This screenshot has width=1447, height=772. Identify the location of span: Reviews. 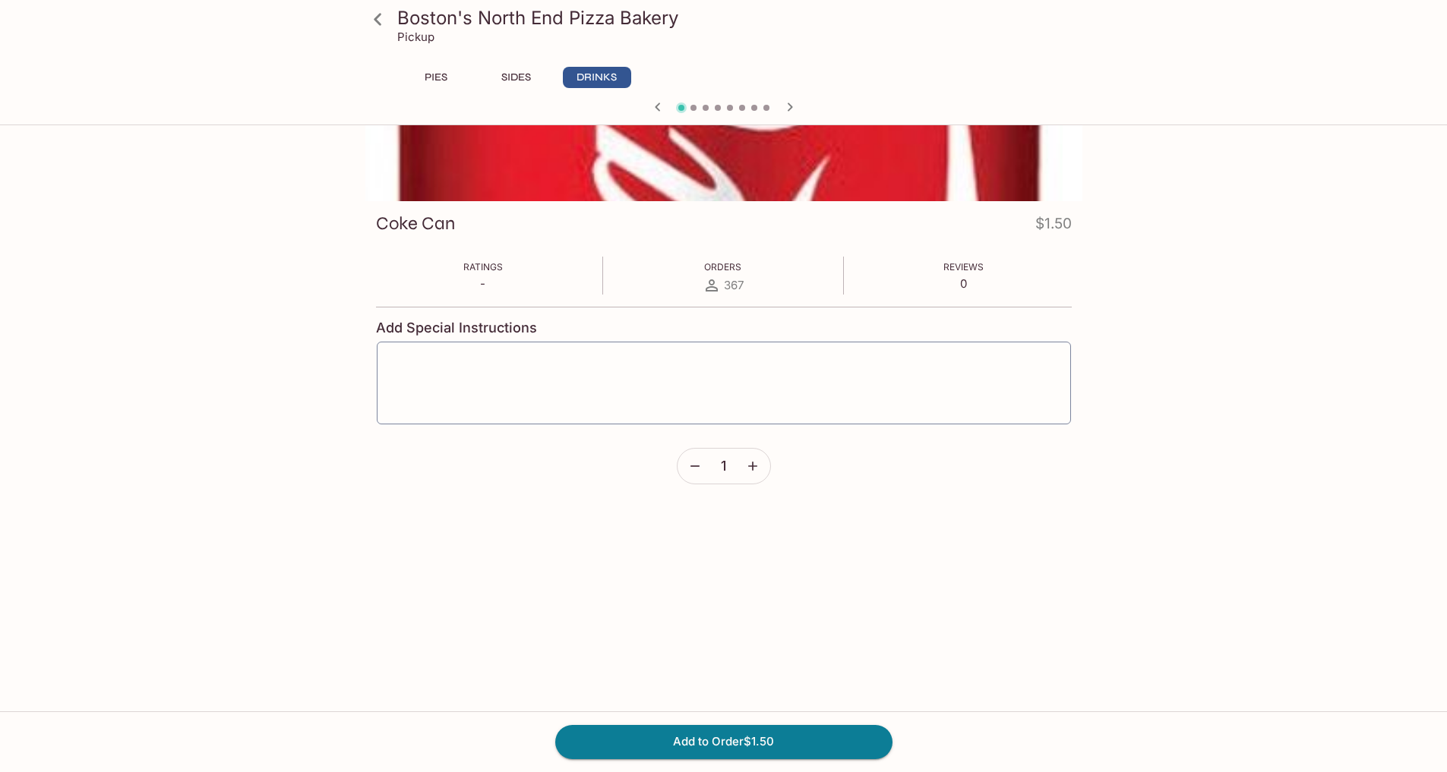
(963, 267).